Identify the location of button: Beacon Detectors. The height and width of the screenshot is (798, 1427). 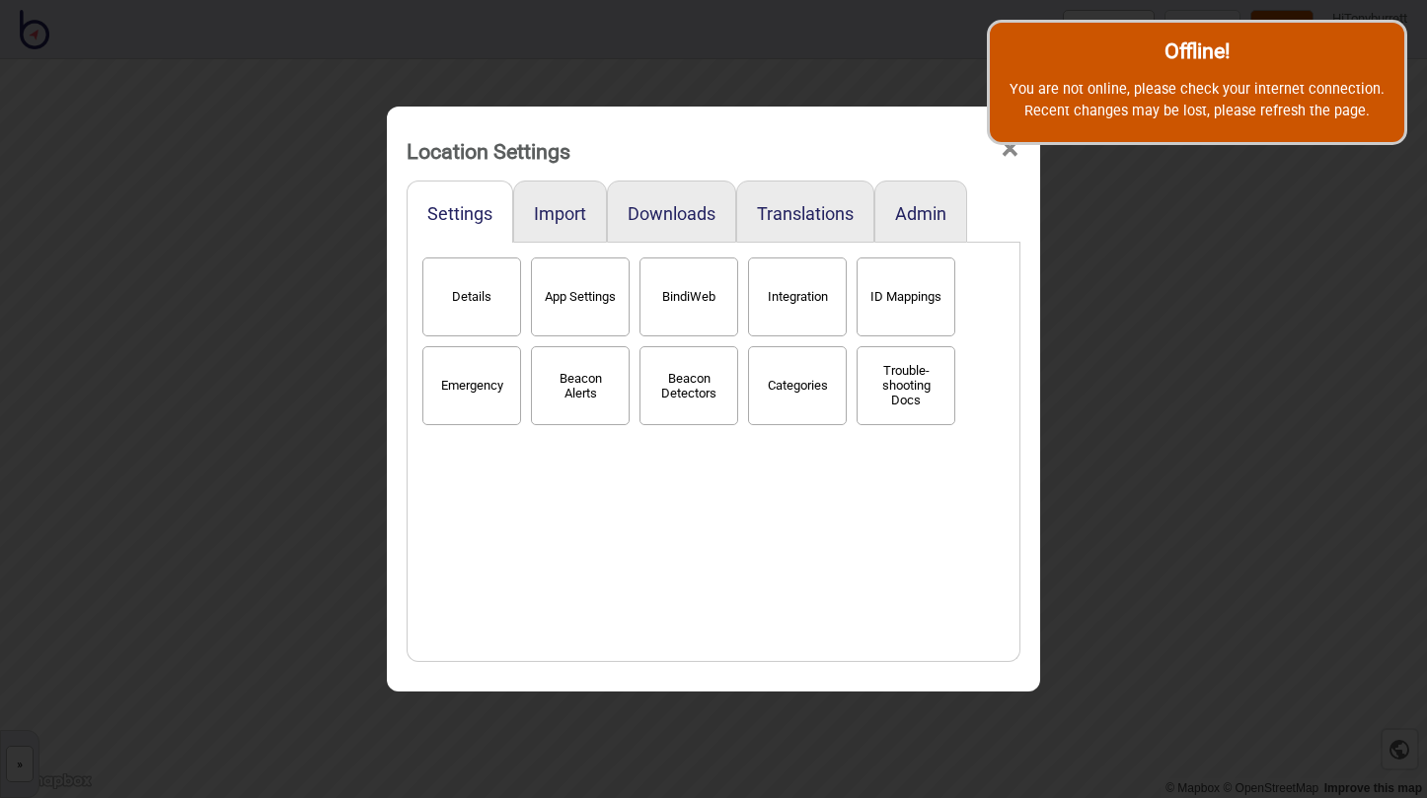
(689, 386).